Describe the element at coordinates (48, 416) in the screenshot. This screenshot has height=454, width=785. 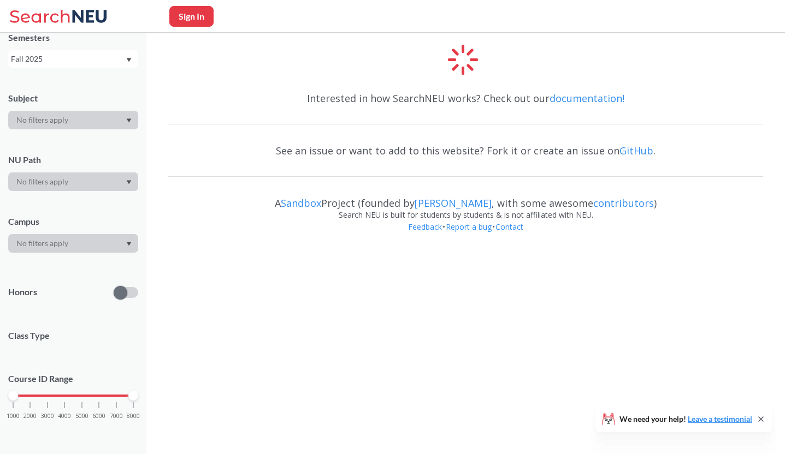
I see `span: 3000` at that location.